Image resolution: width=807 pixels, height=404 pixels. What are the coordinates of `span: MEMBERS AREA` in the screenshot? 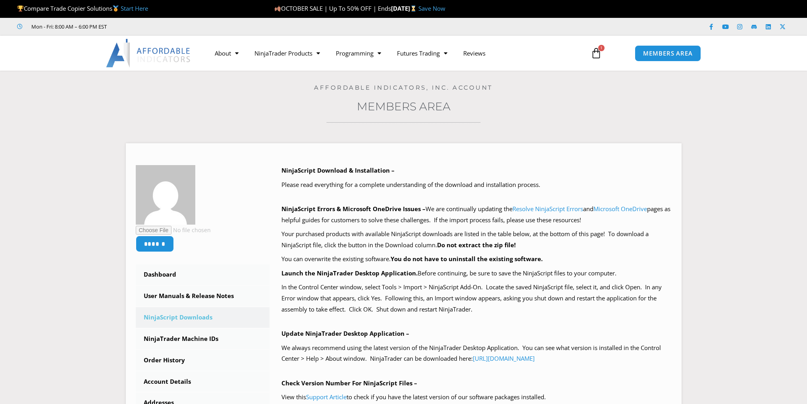 It's located at (668, 53).